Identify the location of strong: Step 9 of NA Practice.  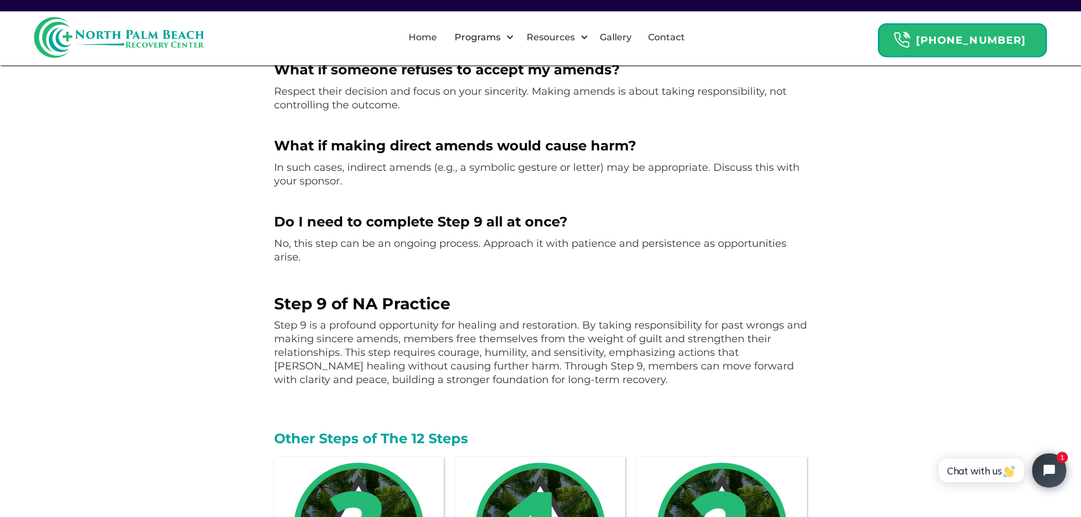
(362, 303).